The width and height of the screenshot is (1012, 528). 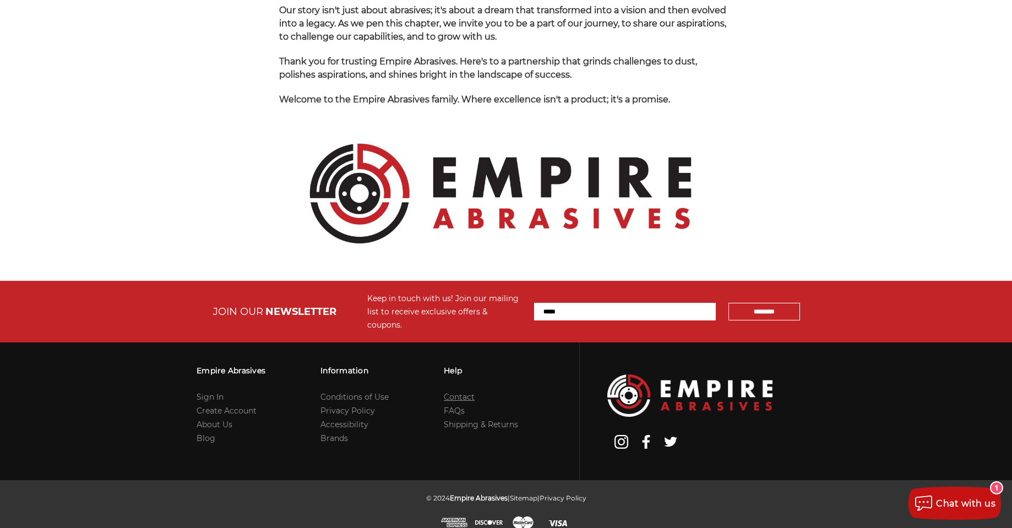 I want to click on img: Empire Abrasives Logo Image, so click(x=690, y=395).